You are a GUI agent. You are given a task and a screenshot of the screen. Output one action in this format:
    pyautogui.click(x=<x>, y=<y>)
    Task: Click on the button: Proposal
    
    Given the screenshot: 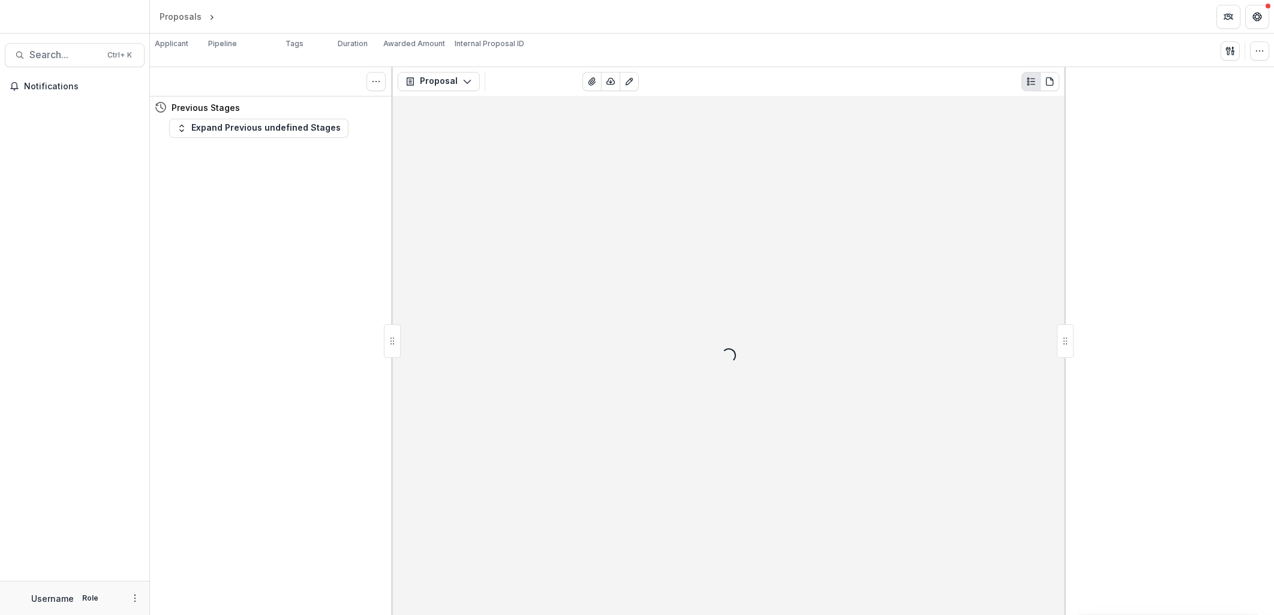 What is the action you would take?
    pyautogui.click(x=438, y=82)
    